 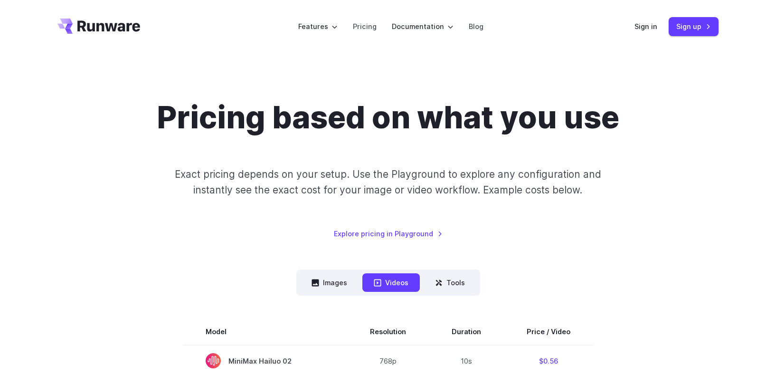 What do you see at coordinates (365, 26) in the screenshot?
I see `a: Pricing` at bounding box center [365, 26].